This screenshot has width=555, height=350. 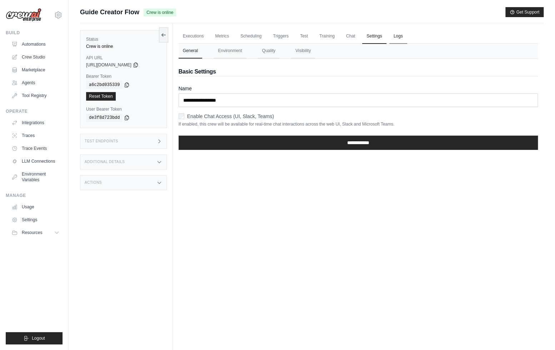 What do you see at coordinates (35, 136) in the screenshot?
I see `a: Traces` at bounding box center [35, 136].